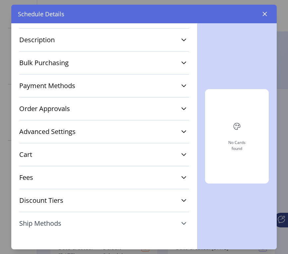  I want to click on span: Advanced Settings, so click(47, 131).